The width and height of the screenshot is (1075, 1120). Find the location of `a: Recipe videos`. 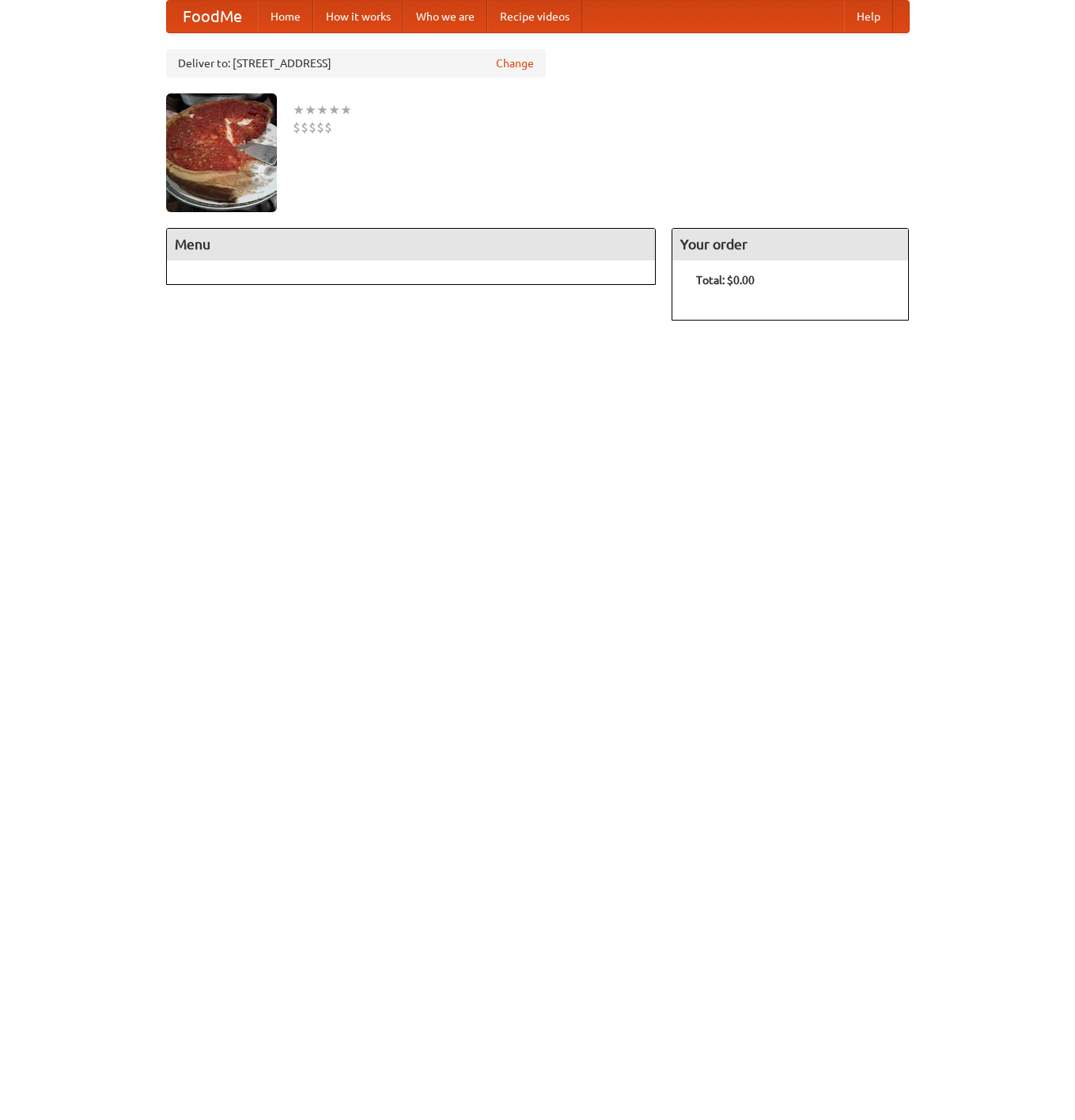

a: Recipe videos is located at coordinates (535, 17).